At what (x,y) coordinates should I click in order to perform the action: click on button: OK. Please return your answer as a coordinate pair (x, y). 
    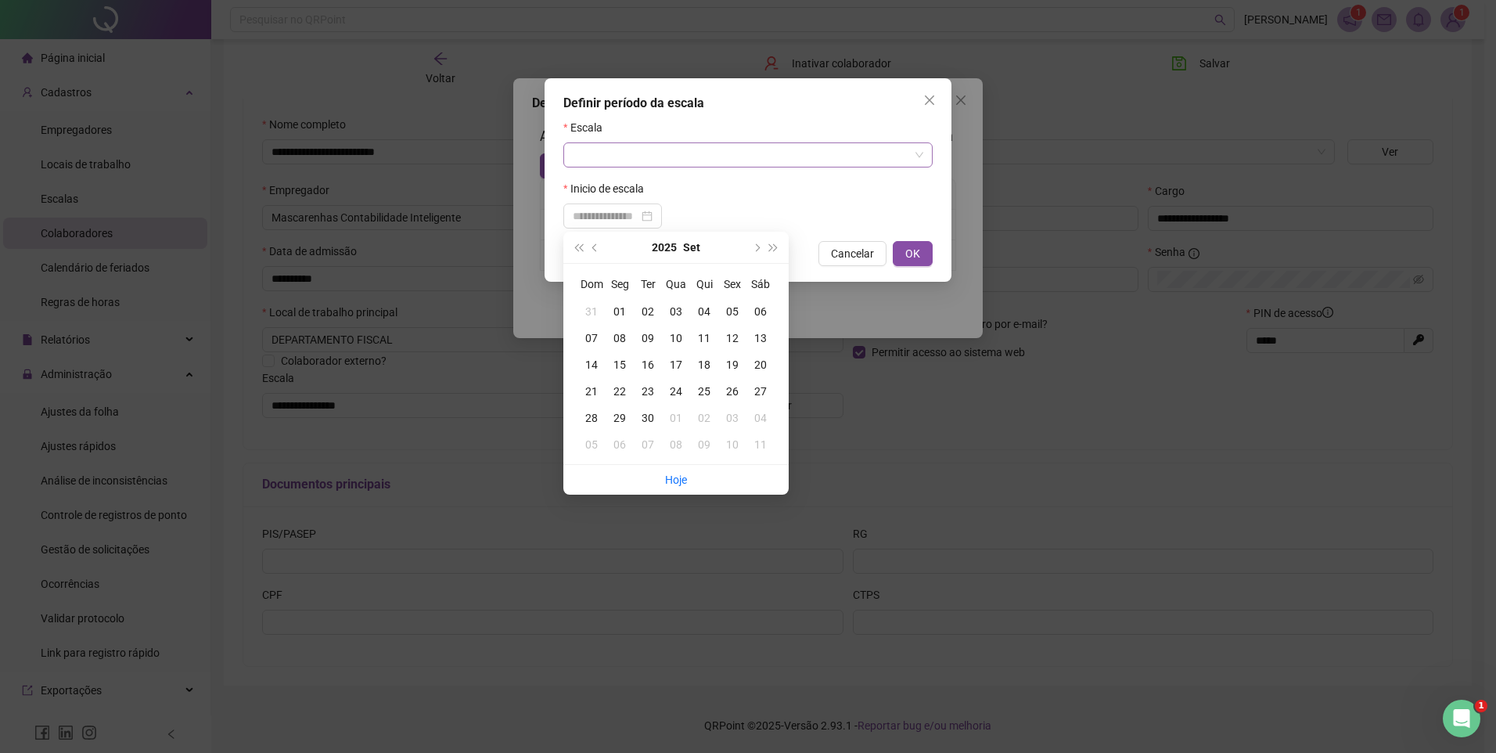
    Looking at the image, I should click on (912, 253).